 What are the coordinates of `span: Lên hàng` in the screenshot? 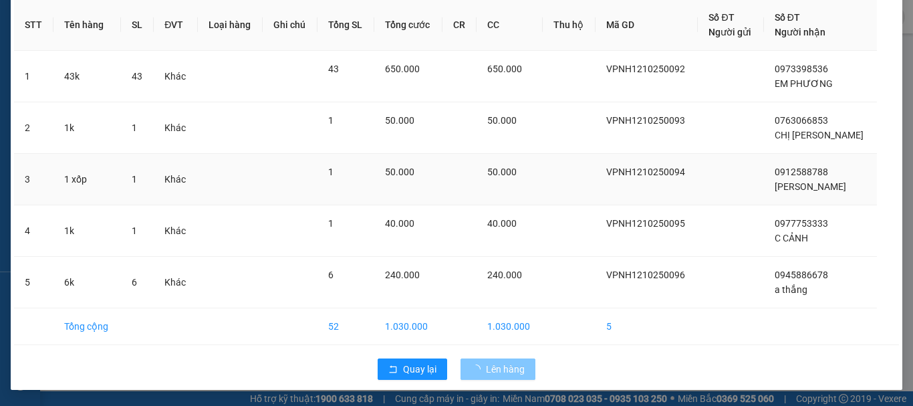 It's located at (505, 369).